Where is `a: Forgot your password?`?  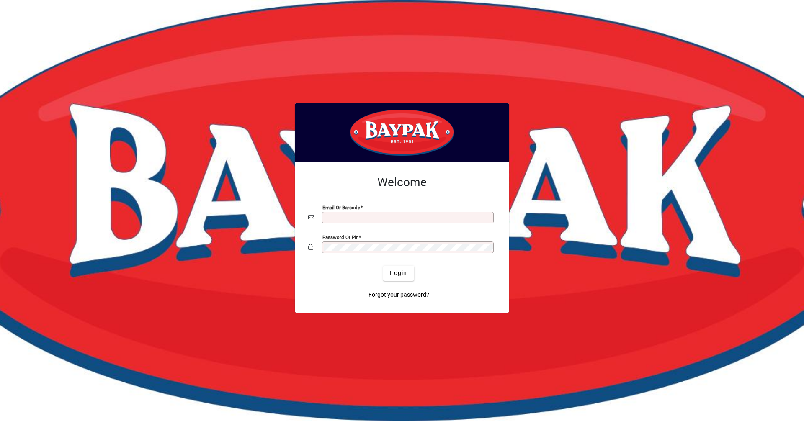
a: Forgot your password? is located at coordinates (399, 295).